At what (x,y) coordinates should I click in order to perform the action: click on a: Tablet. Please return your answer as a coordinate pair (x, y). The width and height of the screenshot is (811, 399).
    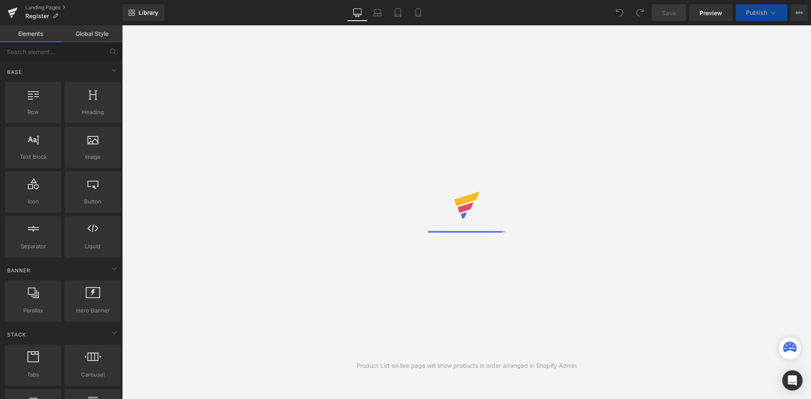
    Looking at the image, I should click on (398, 13).